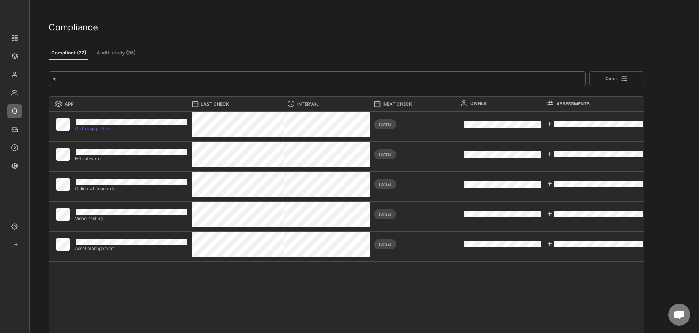 The image size is (699, 333). Describe the element at coordinates (333, 104) in the screenshot. I see `div: INTERVAL` at that location.